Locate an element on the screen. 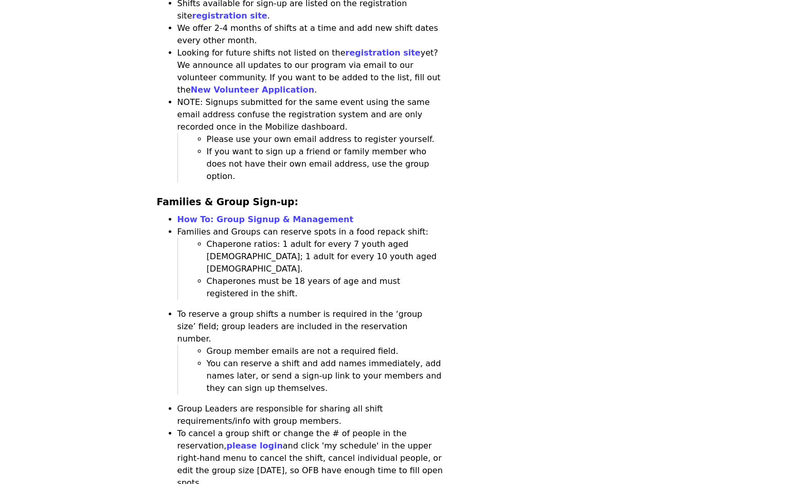 This screenshot has height=484, width=811. a: please login is located at coordinates (254, 445).